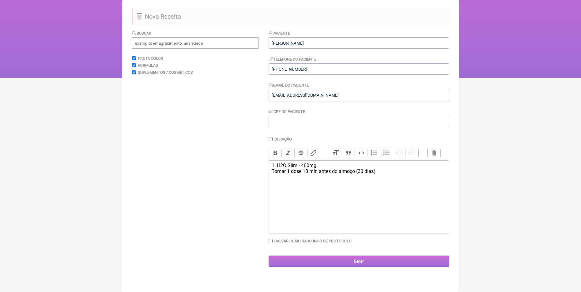  What do you see at coordinates (348, 153) in the screenshot?
I see `button: Quote` at bounding box center [348, 153].